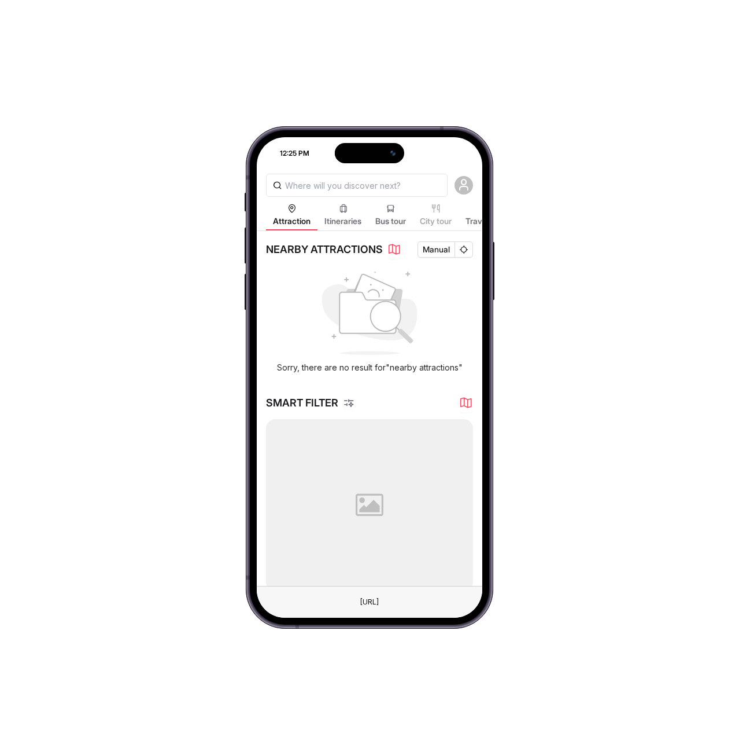  Describe the element at coordinates (343, 221) in the screenshot. I see `span: Itineraries` at that location.